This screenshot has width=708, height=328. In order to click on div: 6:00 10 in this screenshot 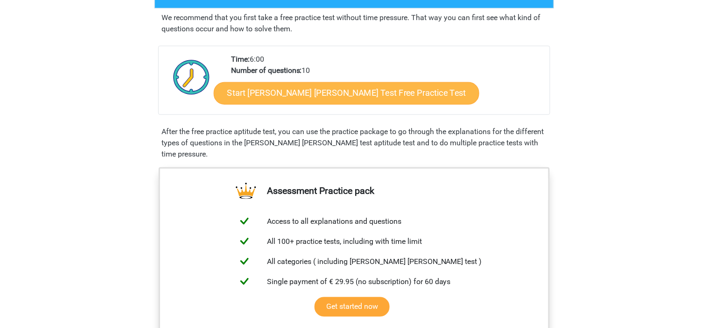, I will do `click(387, 84)`.